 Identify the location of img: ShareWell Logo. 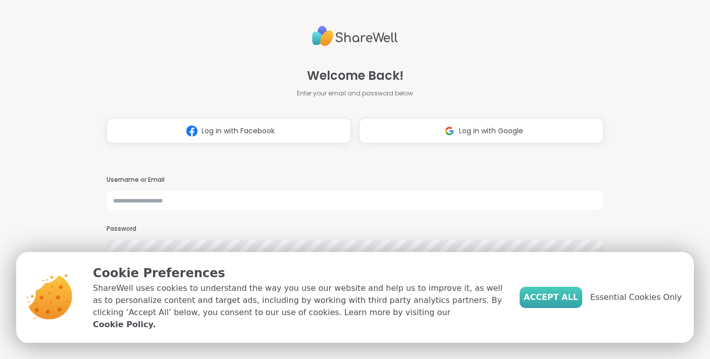
(355, 36).